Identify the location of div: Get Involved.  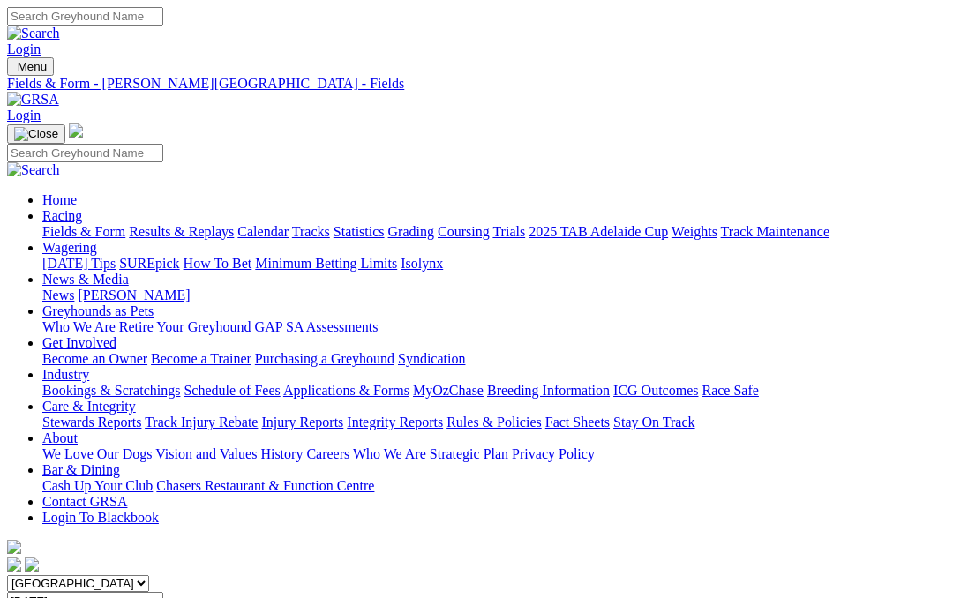
(494, 359).